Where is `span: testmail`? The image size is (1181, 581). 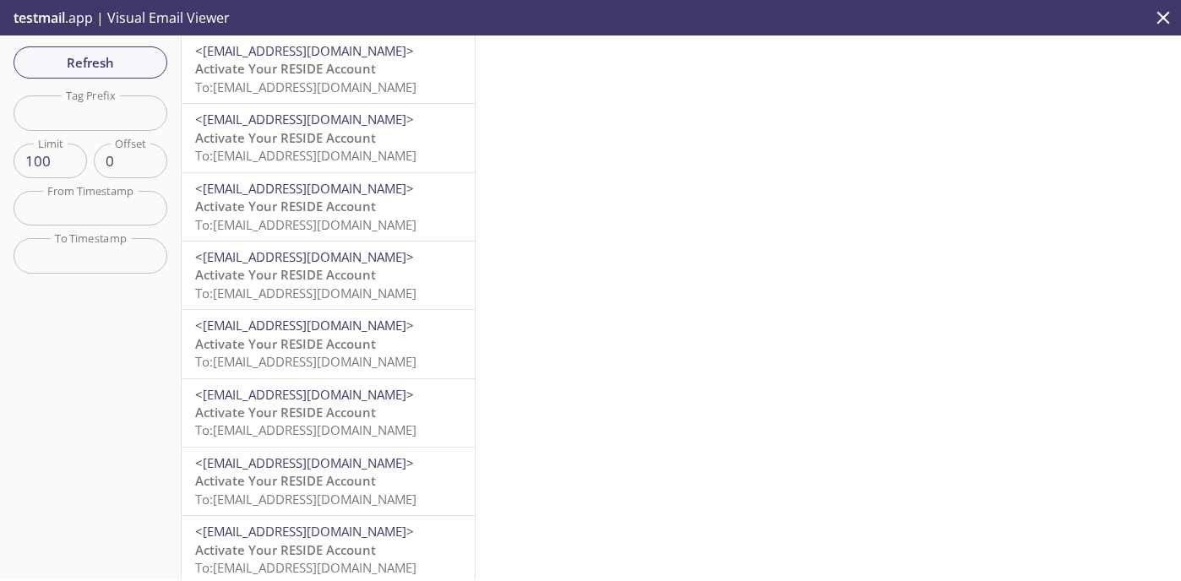
span: testmail is located at coordinates (39, 18).